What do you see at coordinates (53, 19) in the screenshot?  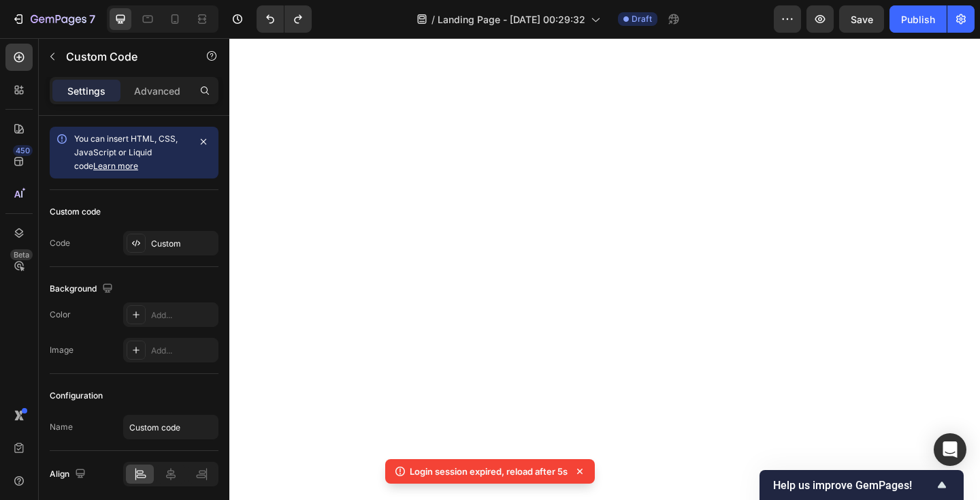 I see `button: 7` at bounding box center [53, 19].